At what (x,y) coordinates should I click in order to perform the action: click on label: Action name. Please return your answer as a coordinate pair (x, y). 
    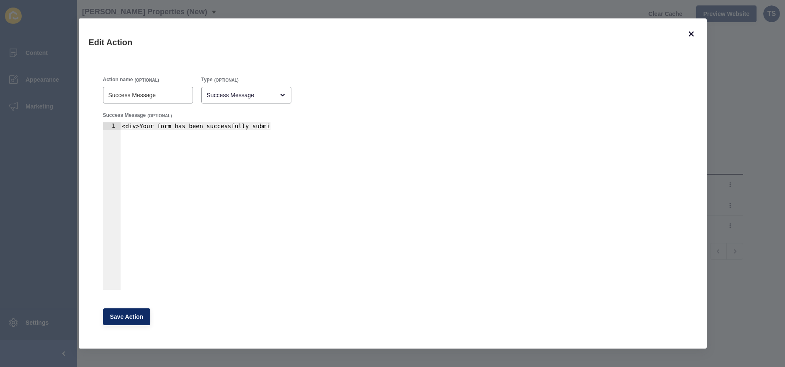
    Looking at the image, I should click on (118, 80).